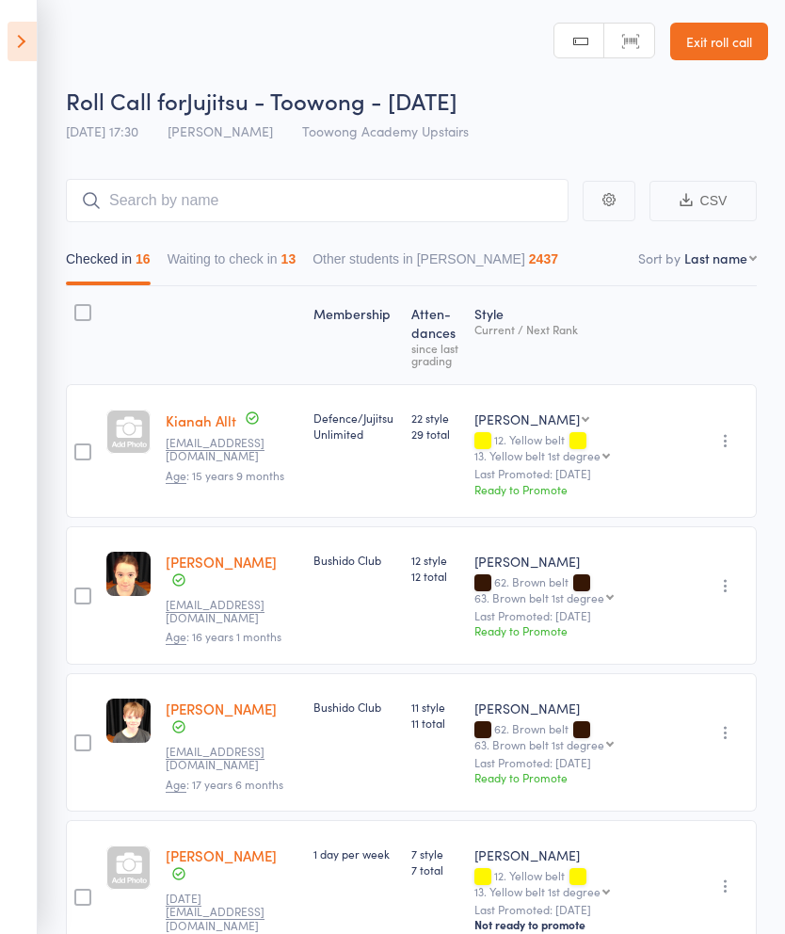  I want to click on div: Not ready to promote, so click(577, 924).